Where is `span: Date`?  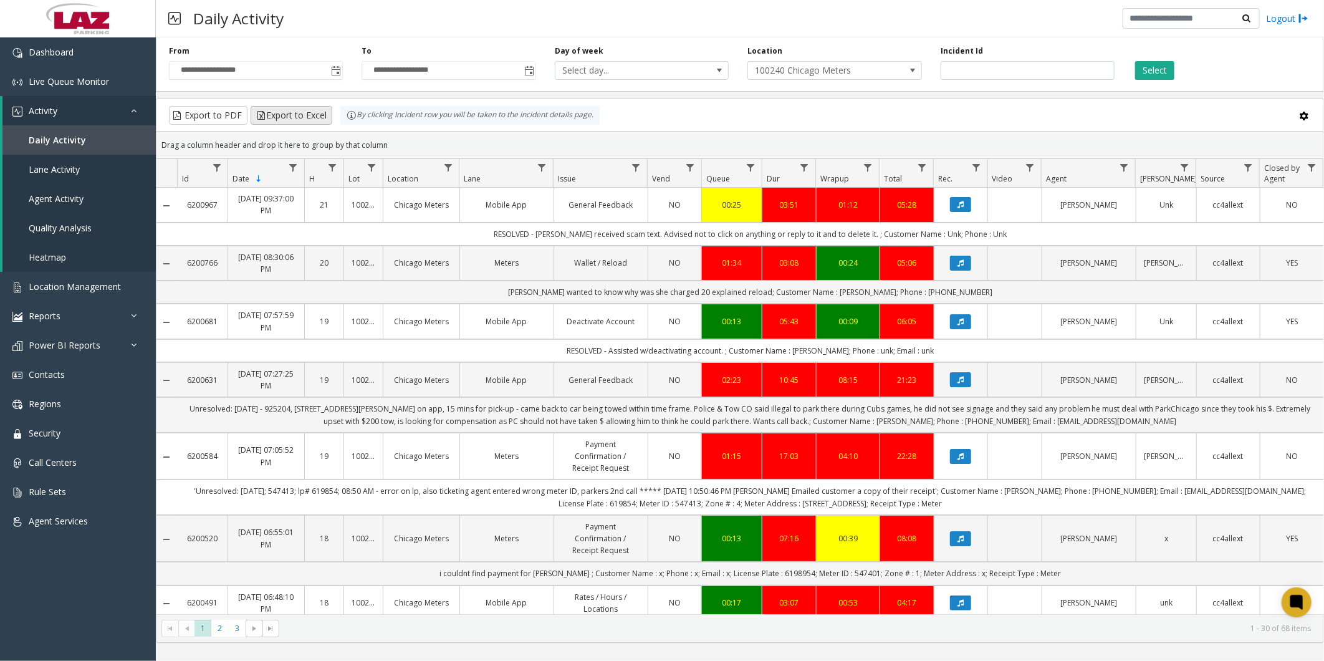
span: Date is located at coordinates (241, 178).